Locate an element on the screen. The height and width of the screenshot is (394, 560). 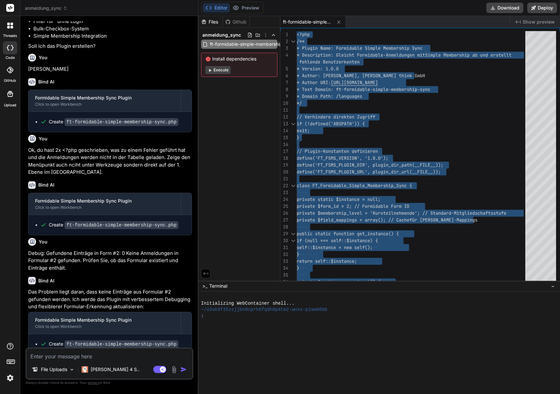
span: exit; is located at coordinates (303, 131).